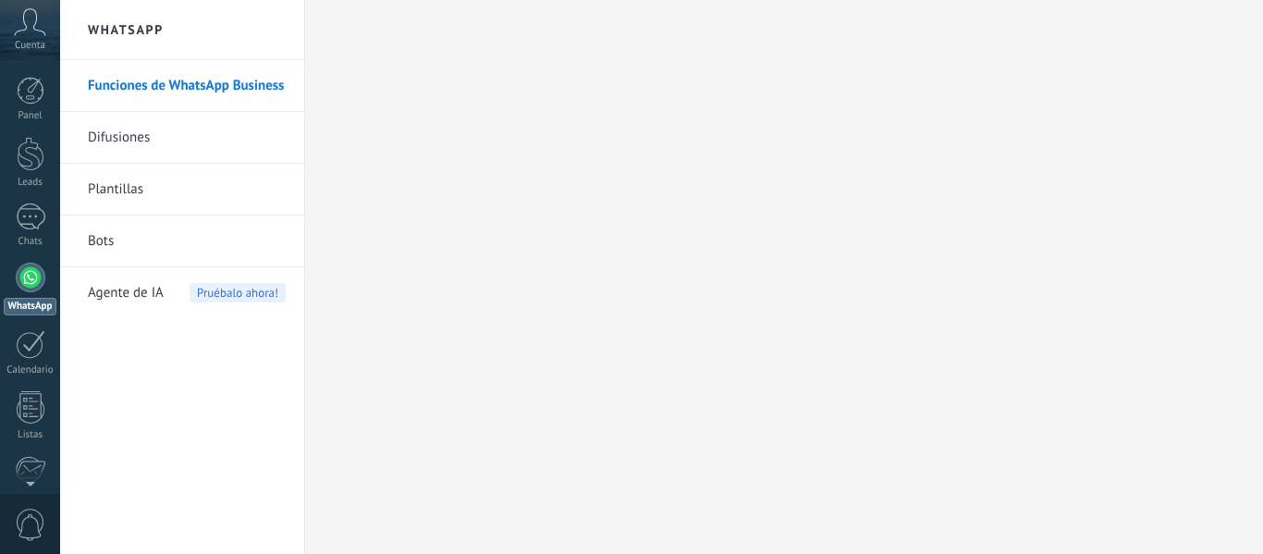  I want to click on div: Panel, so click(31, 116).